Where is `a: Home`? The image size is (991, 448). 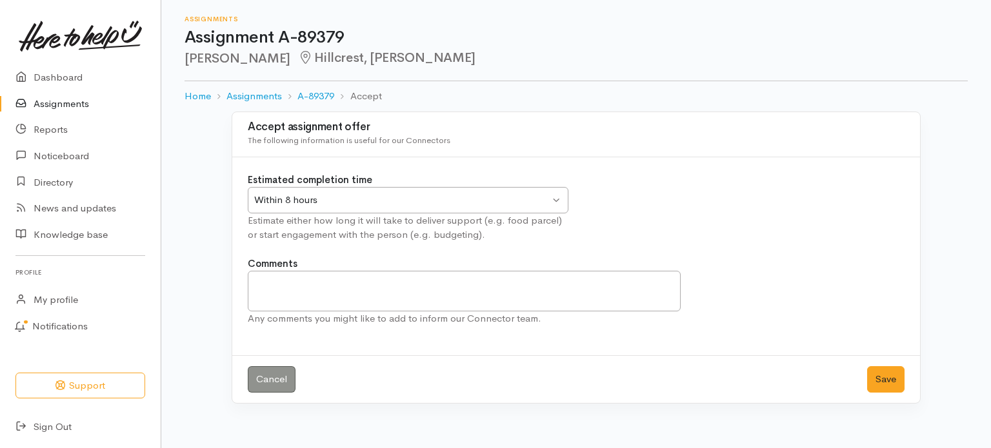 a: Home is located at coordinates (197, 96).